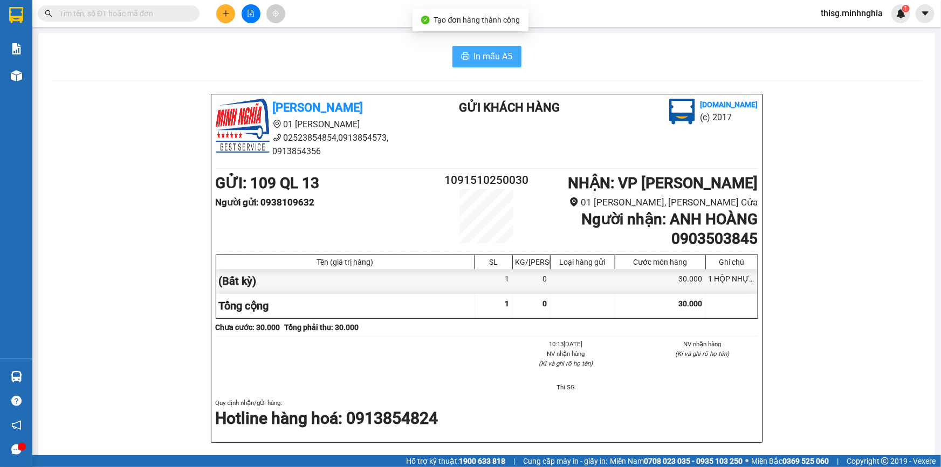  What do you see at coordinates (345, 262) in the screenshot?
I see `div: Tên (giá trị hàng)` at bounding box center [345, 262].